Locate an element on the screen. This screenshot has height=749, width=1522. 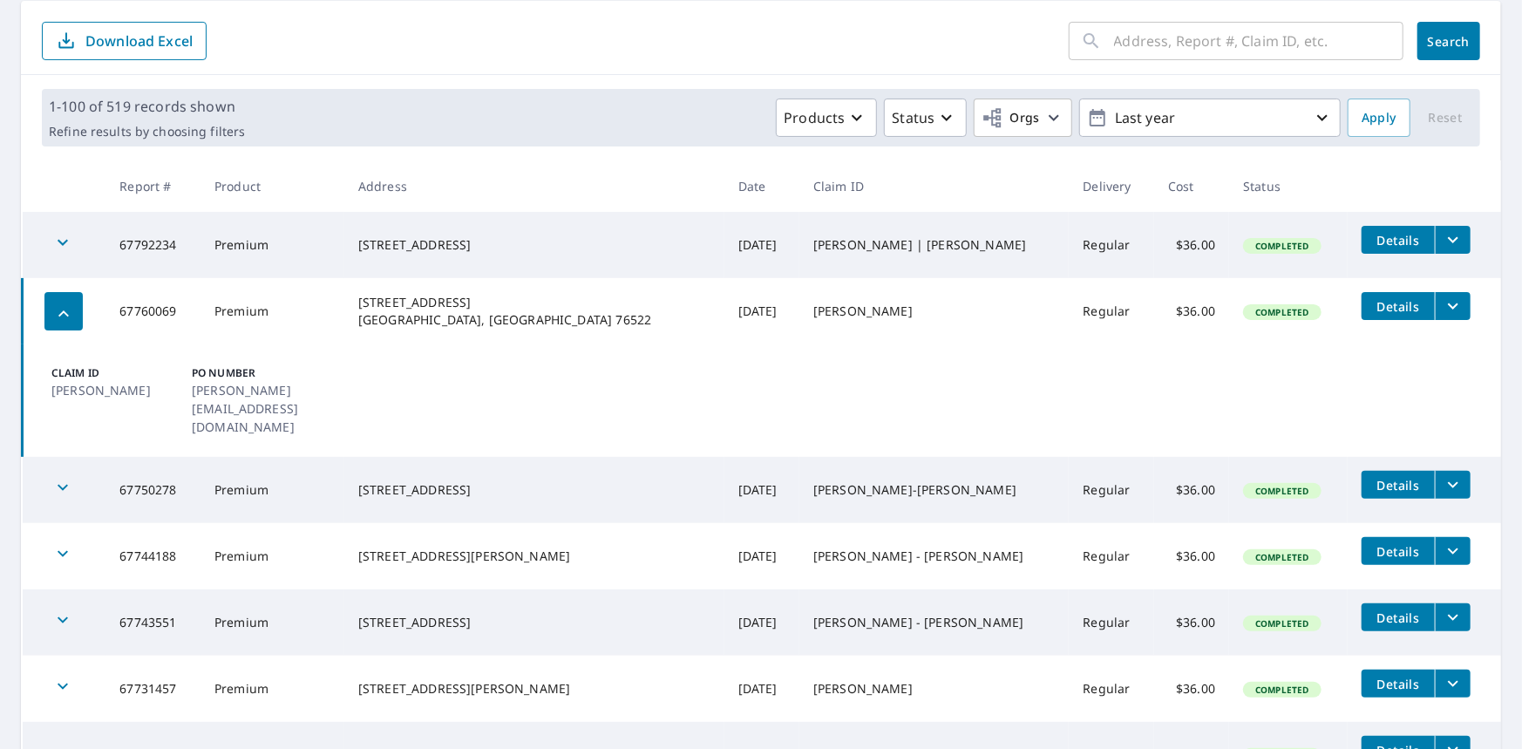
p: Status is located at coordinates (913, 118).